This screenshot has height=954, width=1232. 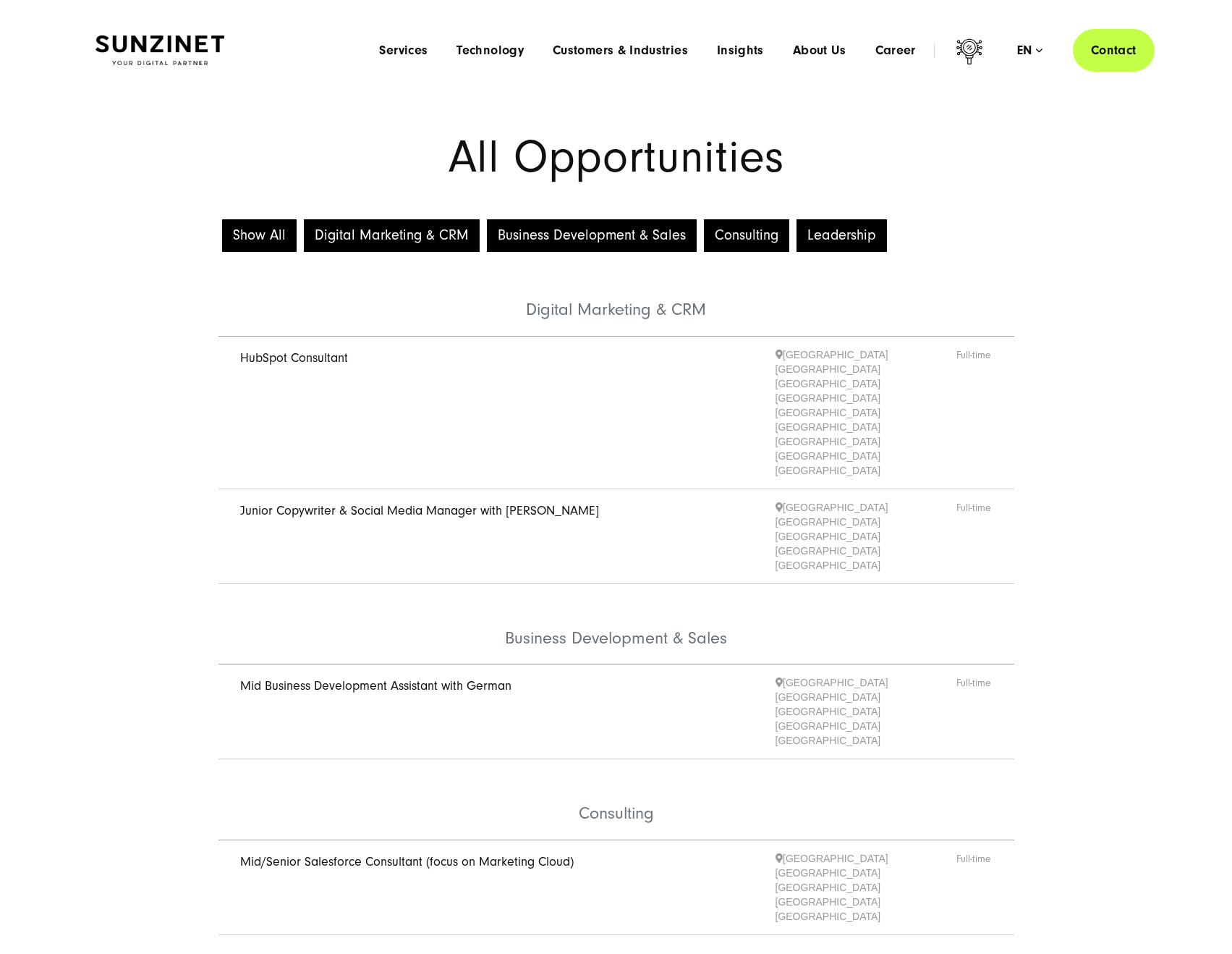 I want to click on a: Services, so click(x=403, y=50).